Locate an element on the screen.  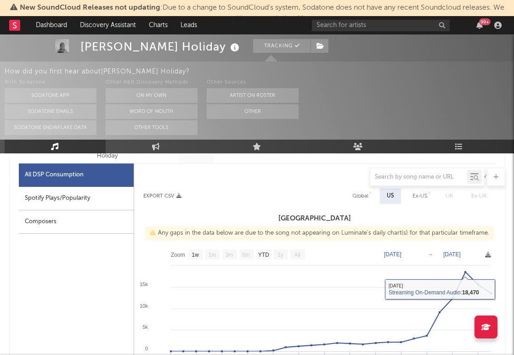
div: US is located at coordinates (390, 196).